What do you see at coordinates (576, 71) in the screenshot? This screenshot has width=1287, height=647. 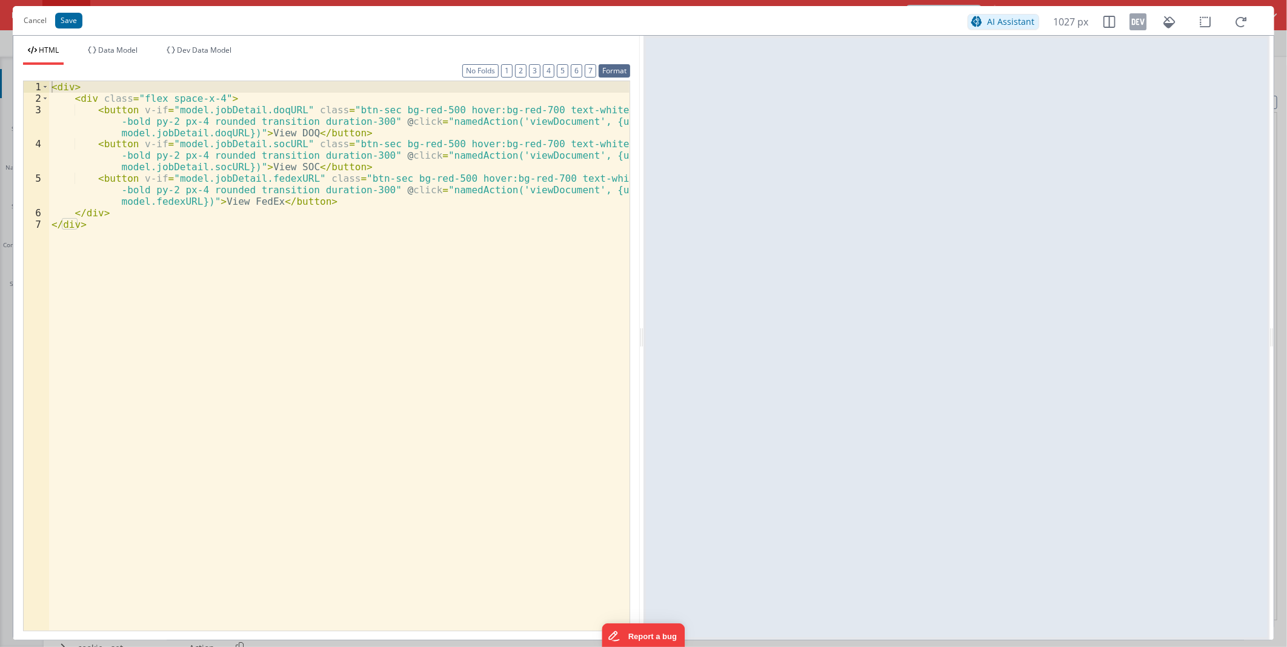 I see `button: 6` at bounding box center [576, 71].